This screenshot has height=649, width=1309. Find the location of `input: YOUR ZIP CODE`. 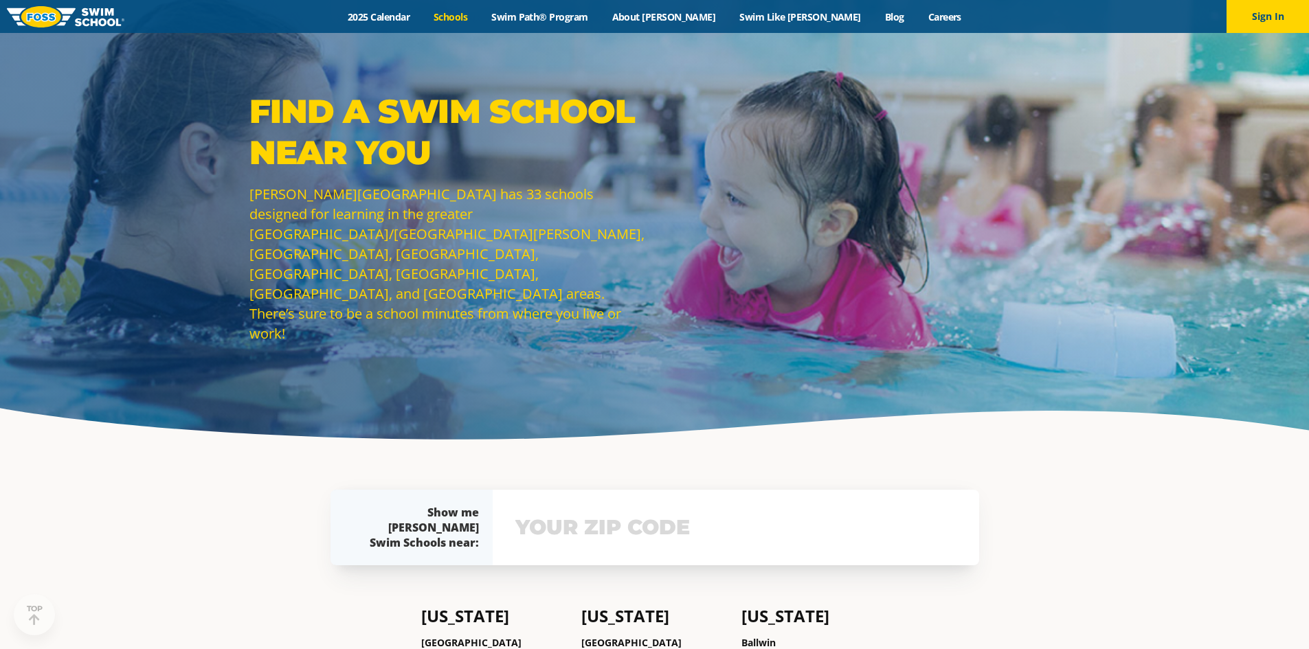

input: YOUR ZIP CODE is located at coordinates (736, 528).